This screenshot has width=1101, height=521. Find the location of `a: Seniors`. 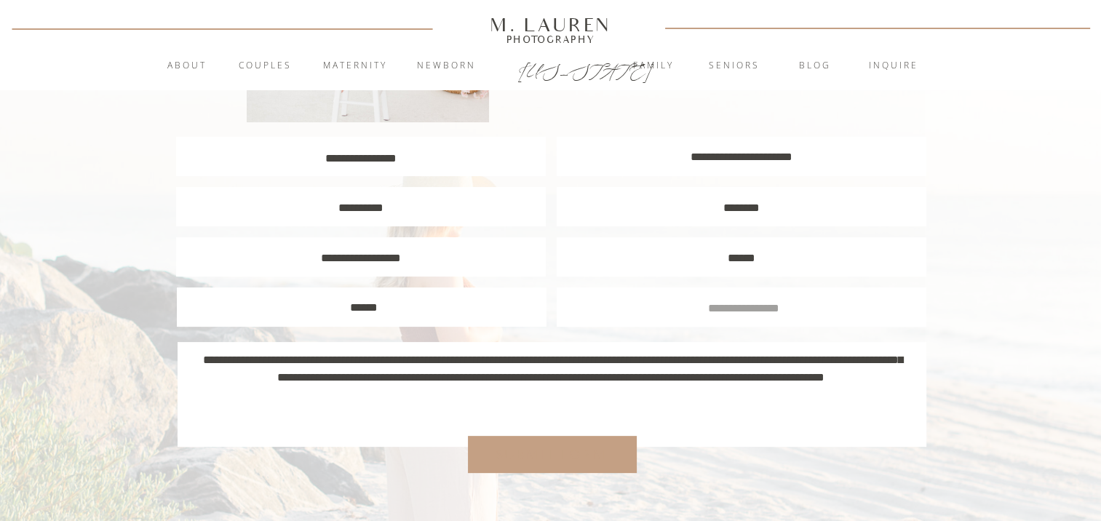

a: Seniors is located at coordinates (734, 66).